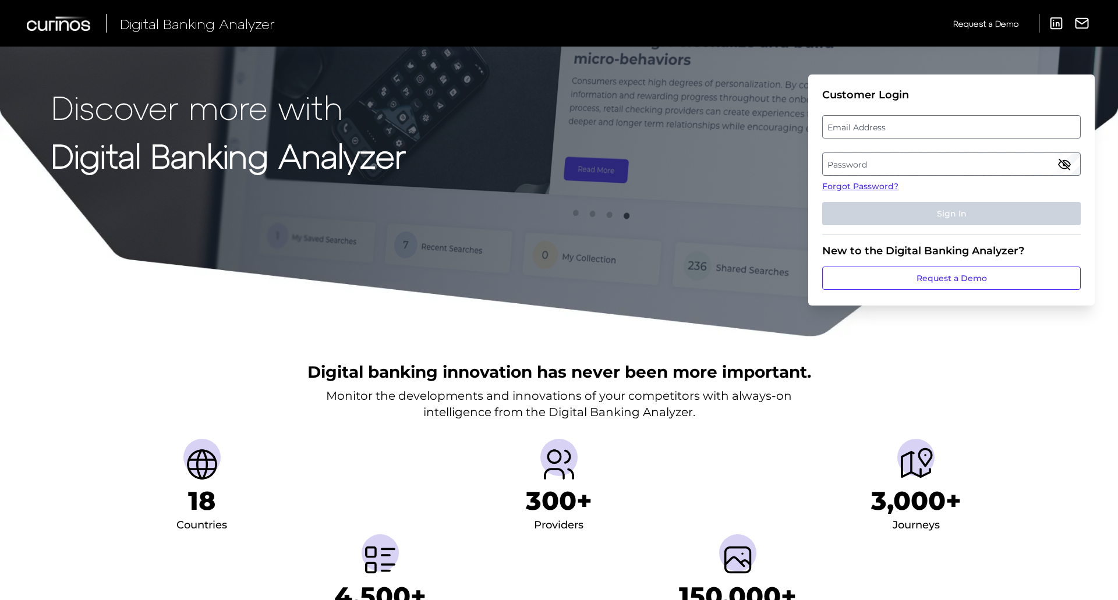  I want to click on span: Digital Banking Analyzer, so click(197, 23).